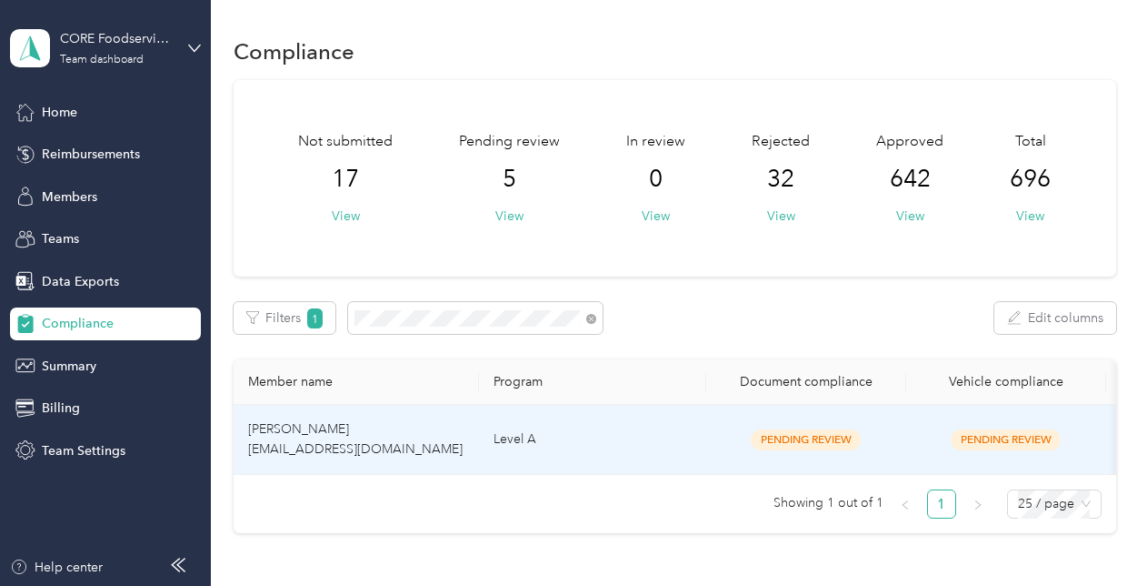 The height and width of the screenshot is (586, 1147). What do you see at coordinates (910, 179) in the screenshot?
I see `span: 642` at bounding box center [910, 179].